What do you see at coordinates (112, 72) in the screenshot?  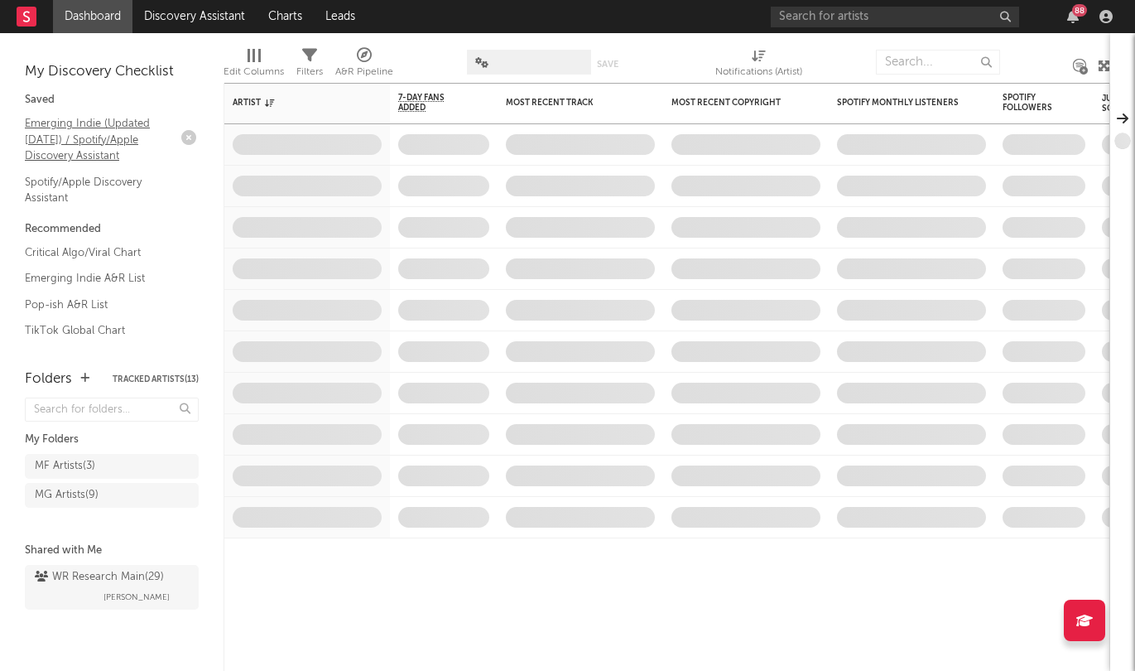 I see `div: My Discovery Checklist` at bounding box center [112, 72].